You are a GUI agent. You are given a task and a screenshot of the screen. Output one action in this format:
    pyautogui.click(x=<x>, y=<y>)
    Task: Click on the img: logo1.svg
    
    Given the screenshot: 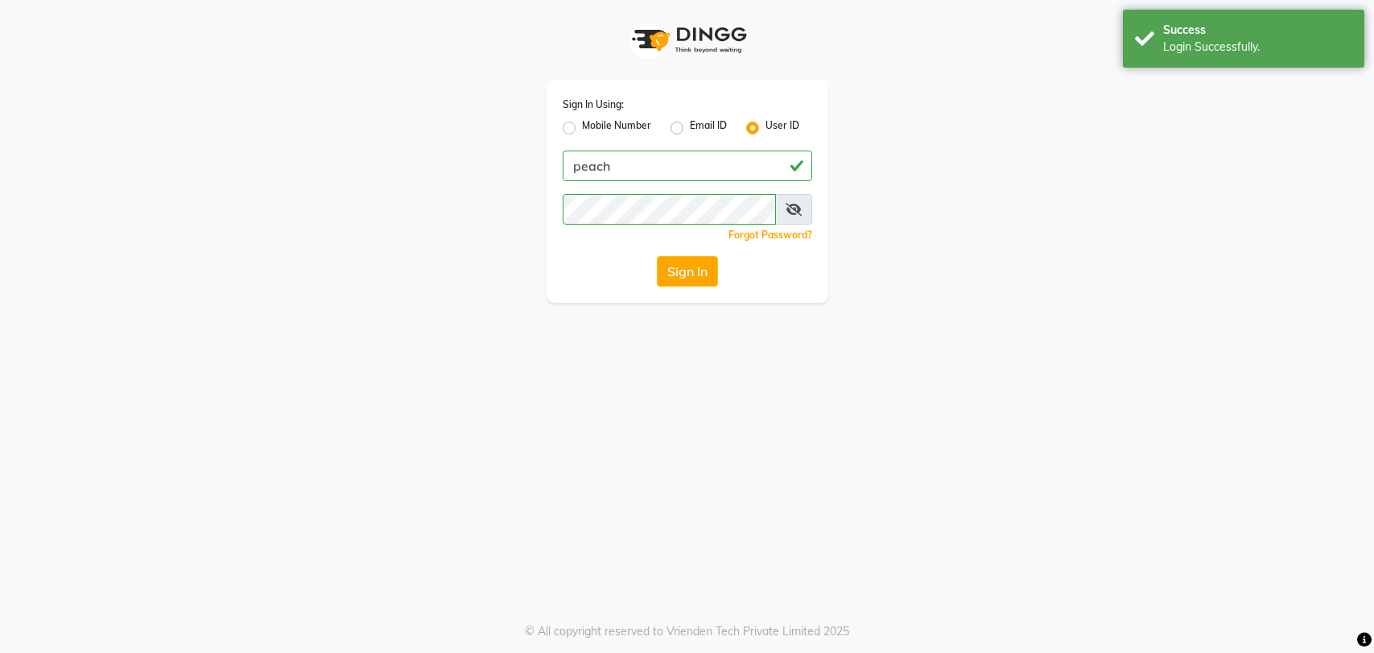 What is the action you would take?
    pyautogui.click(x=687, y=39)
    